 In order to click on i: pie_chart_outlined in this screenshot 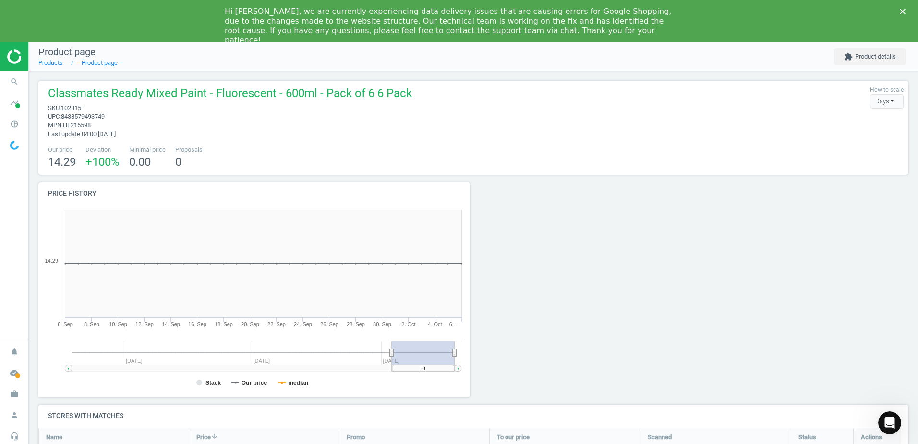, I will do `click(14, 124)`.